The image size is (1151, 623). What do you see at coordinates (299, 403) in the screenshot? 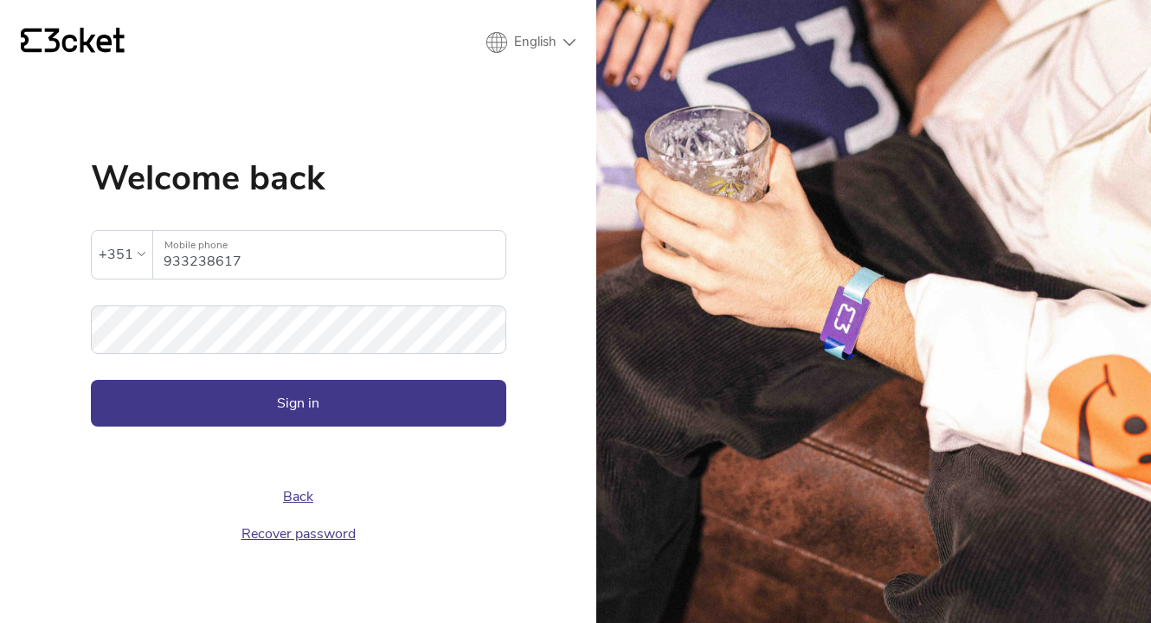
I see `button: Sign in` at bounding box center [299, 403].